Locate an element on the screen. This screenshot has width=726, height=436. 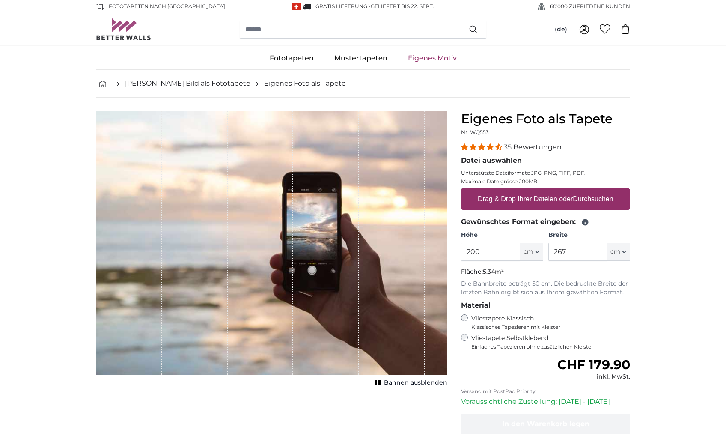
span: 35 Bewertungen is located at coordinates (533, 147).